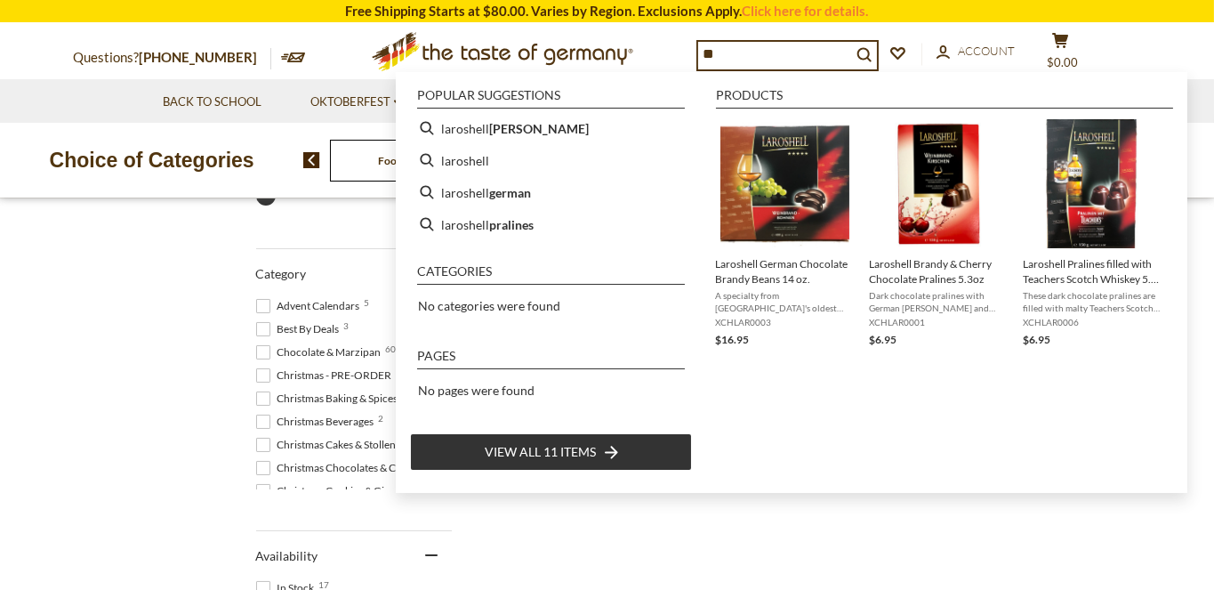  What do you see at coordinates (287, 555) in the screenshot?
I see `span: Availability` at bounding box center [287, 555].